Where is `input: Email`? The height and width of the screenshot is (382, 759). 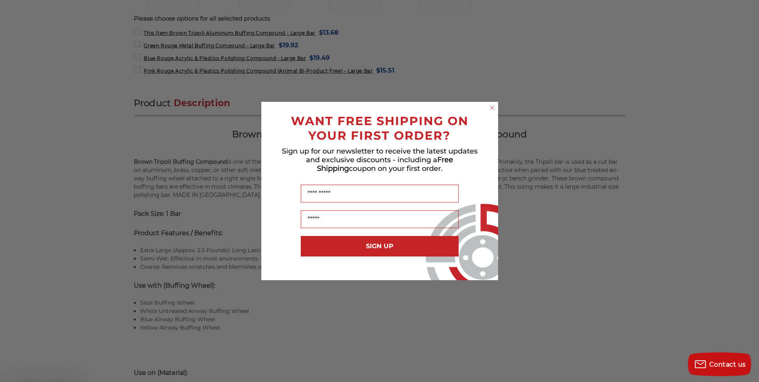 input: Email is located at coordinates (380, 219).